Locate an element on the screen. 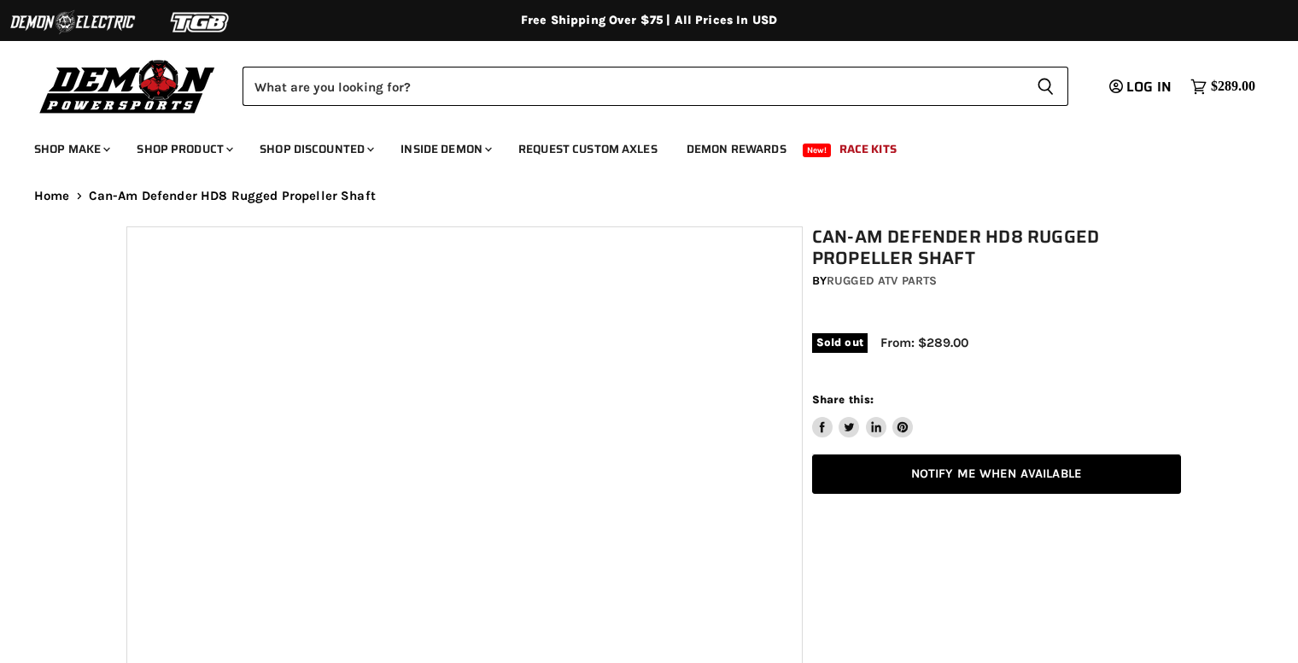 The image size is (1298, 663). a: Race Kits is located at coordinates (867, 149).